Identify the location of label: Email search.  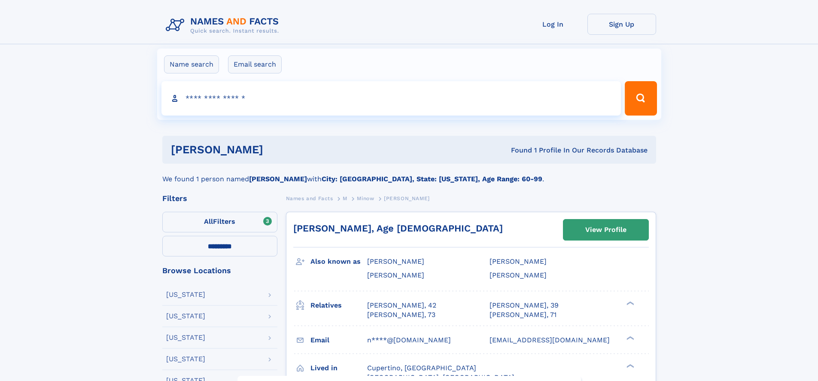
(255, 64).